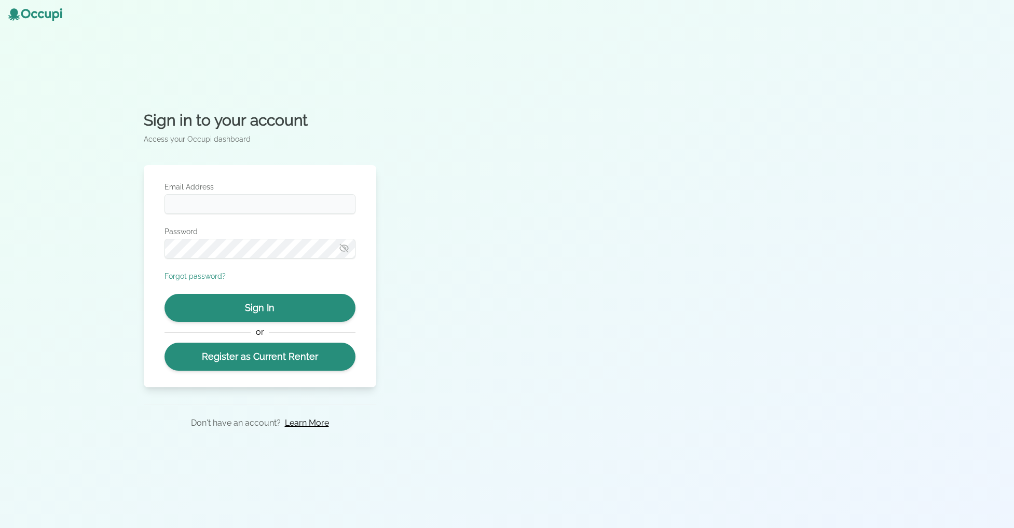 The height and width of the screenshot is (528, 1014). I want to click on label: Password, so click(260, 232).